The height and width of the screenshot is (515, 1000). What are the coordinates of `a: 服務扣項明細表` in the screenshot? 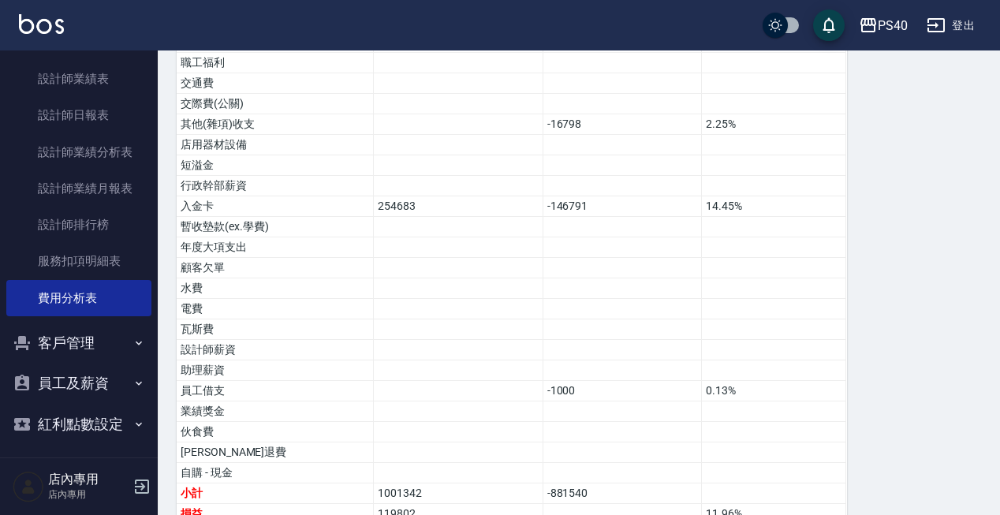 It's located at (79, 261).